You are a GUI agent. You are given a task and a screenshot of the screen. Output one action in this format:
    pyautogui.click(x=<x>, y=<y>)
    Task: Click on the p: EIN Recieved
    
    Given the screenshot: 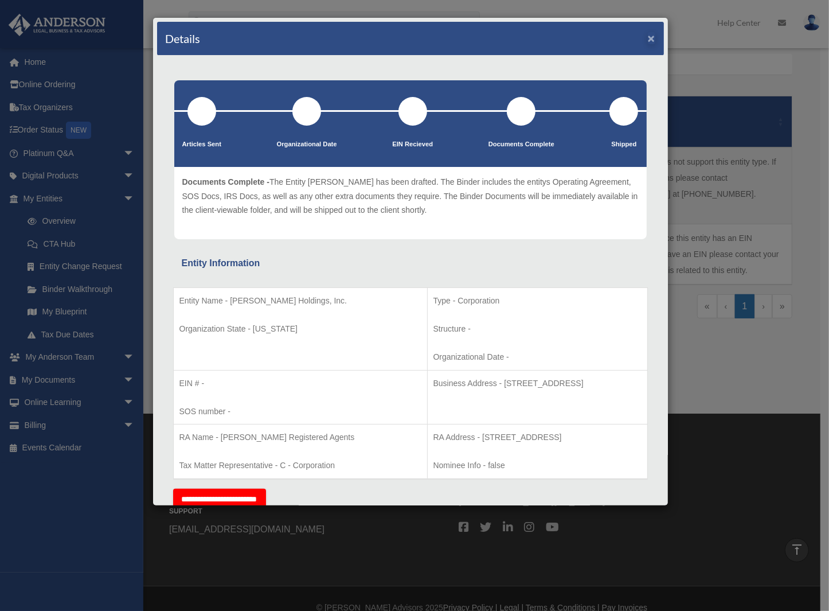 What is the action you would take?
    pyautogui.click(x=412, y=144)
    